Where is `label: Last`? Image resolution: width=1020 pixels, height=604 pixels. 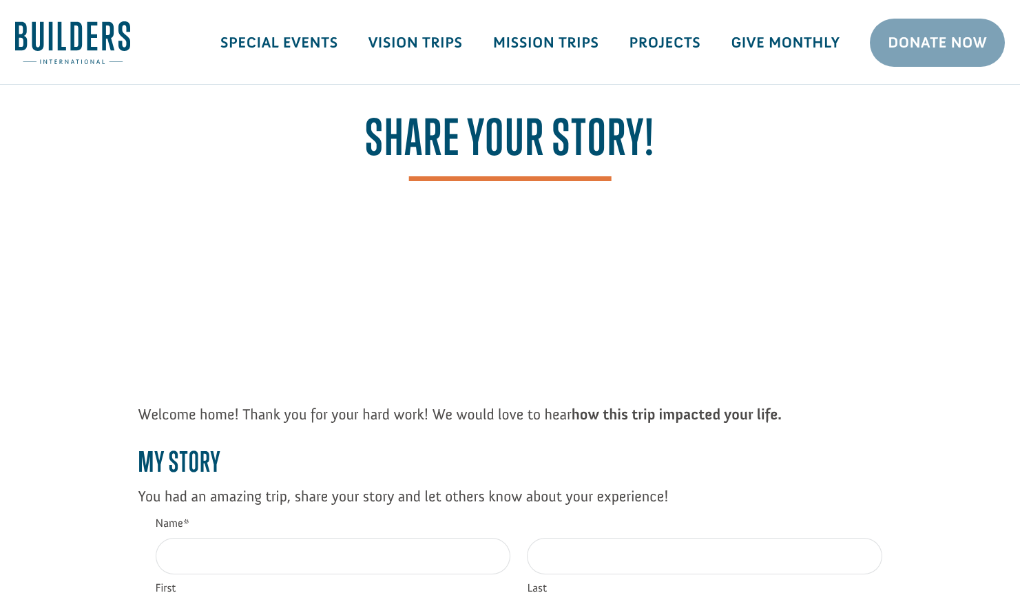
label: Last is located at coordinates (704, 588).